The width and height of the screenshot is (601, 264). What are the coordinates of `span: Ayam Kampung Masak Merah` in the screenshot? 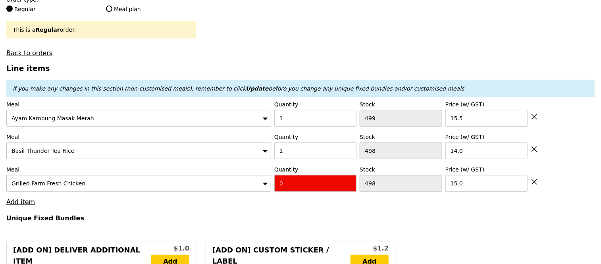 It's located at (53, 118).